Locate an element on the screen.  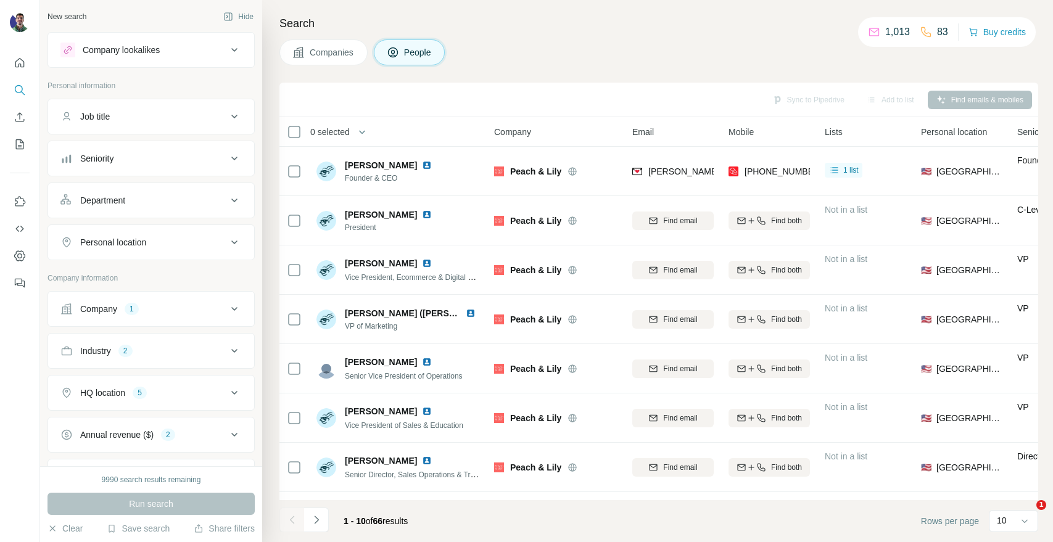
button: Buy credits is located at coordinates (996, 32).